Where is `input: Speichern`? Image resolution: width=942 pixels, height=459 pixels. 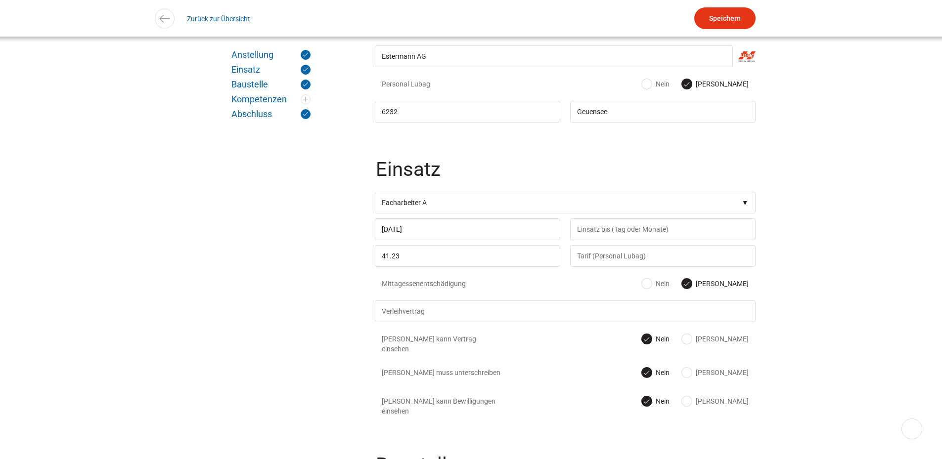 input: Speichern is located at coordinates (725, 18).